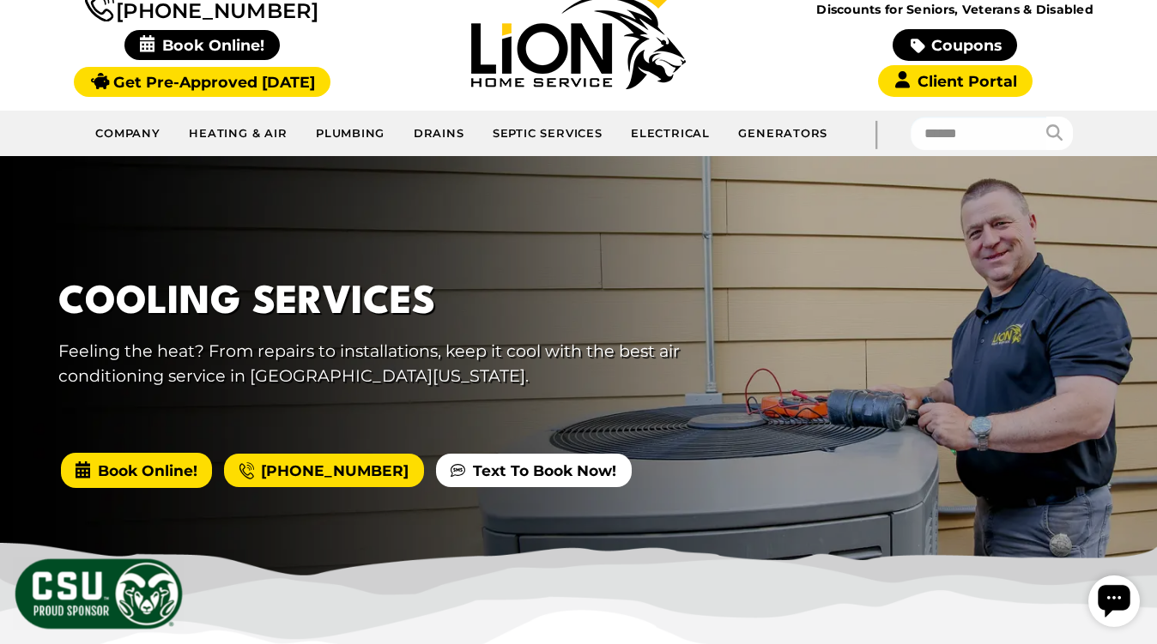  I want to click on p: Feeling the heat? From repairs to installations, keep it cool with the best air conditioning serv..., so click(371, 364).